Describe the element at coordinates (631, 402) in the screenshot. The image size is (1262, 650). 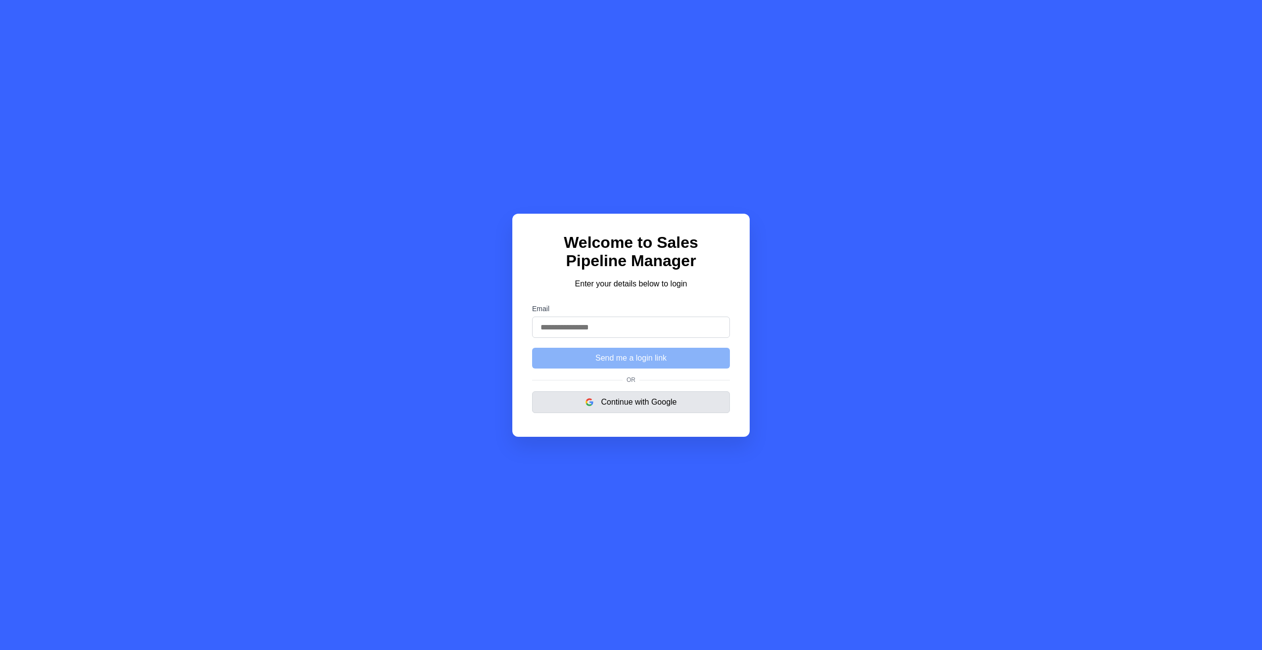
I see `button: Continue with Google` at that location.